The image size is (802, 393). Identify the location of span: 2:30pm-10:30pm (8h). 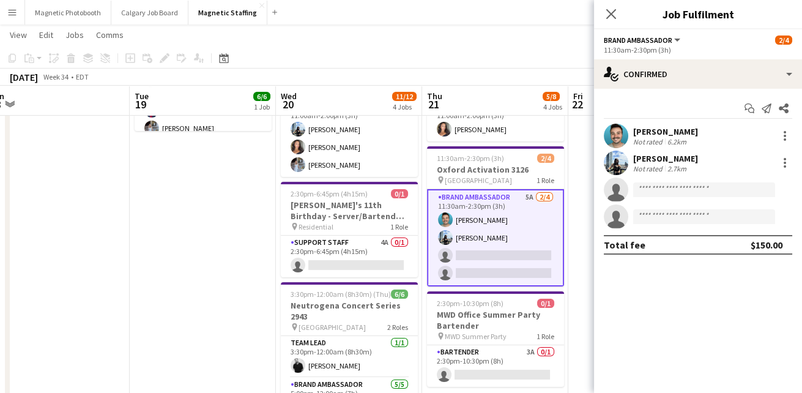
(470, 303).